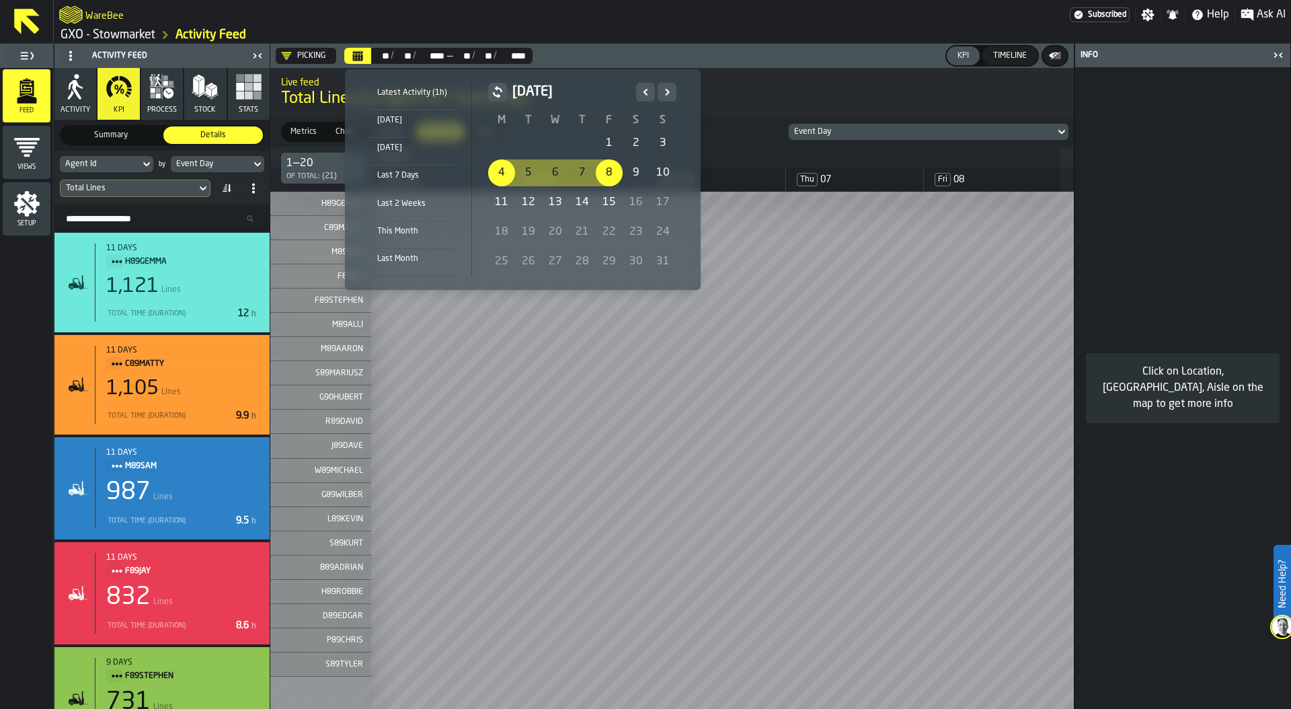 This screenshot has height=709, width=1291. I want to click on div: 25, so click(502, 262).